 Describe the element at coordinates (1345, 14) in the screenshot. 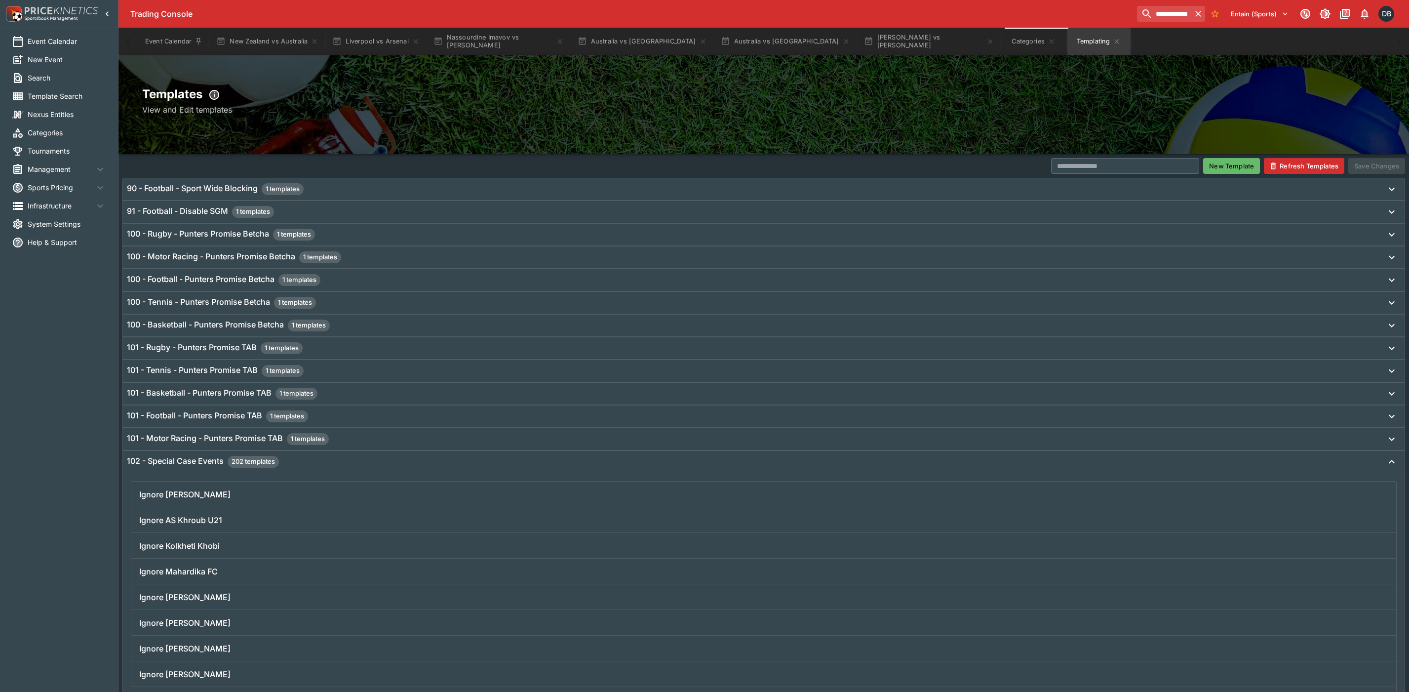

I see `button: Documentation` at that location.